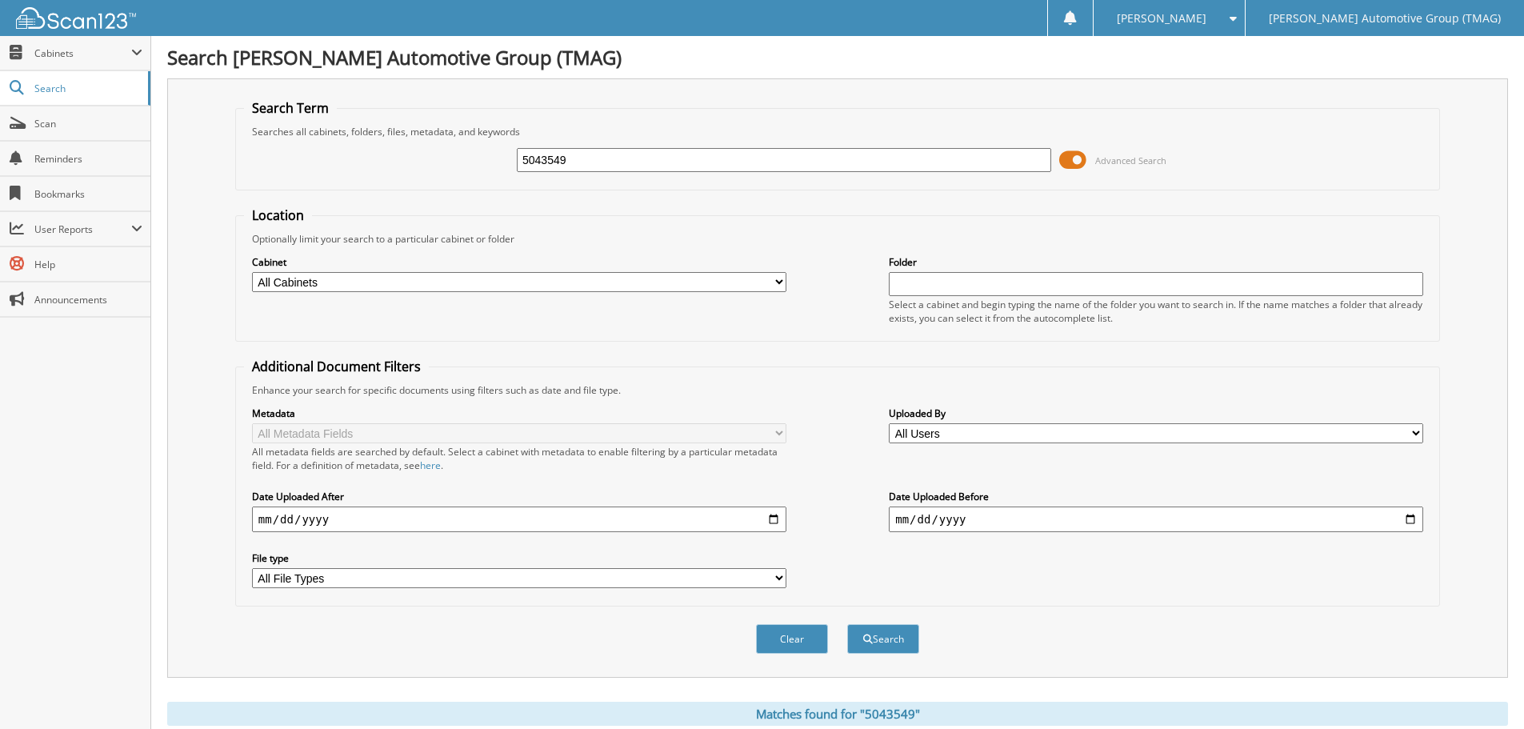 This screenshot has height=729, width=1524. Describe the element at coordinates (88, 194) in the screenshot. I see `span: Bookmarks` at that location.